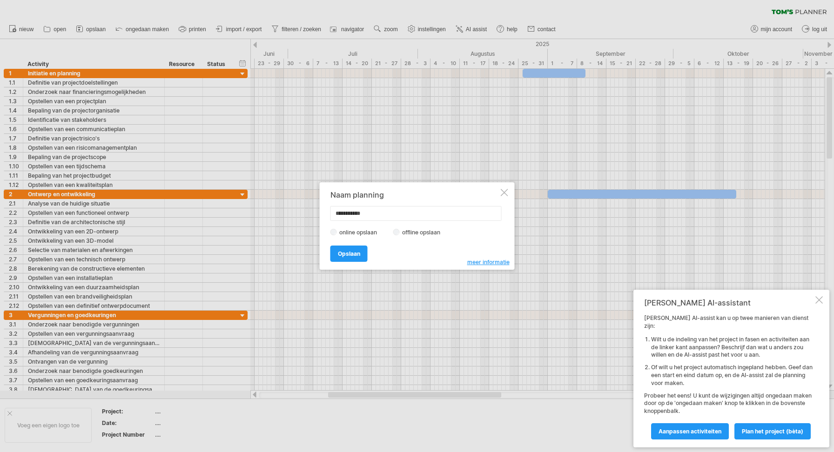 The height and width of the screenshot is (452, 834). I want to click on li: Wilt u de indeling van het project in fasen en activiteiten aan de linker kant aanpassen? Beschri..., so click(732, 348).